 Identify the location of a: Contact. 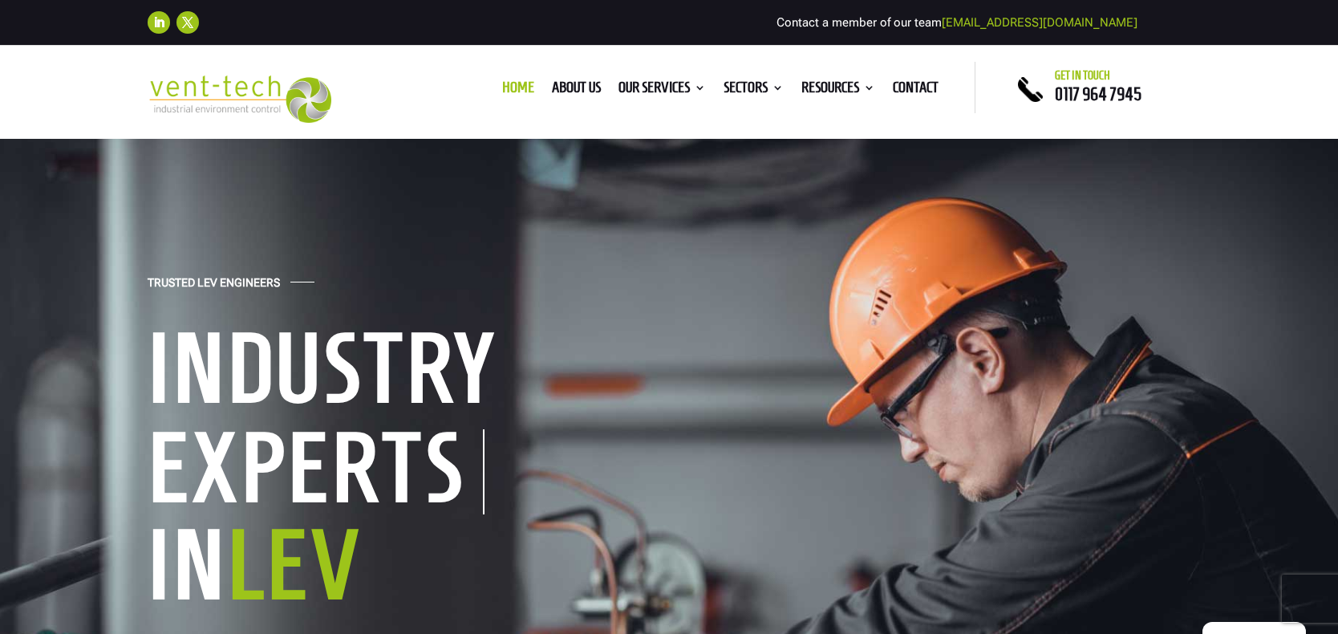
(915, 91).